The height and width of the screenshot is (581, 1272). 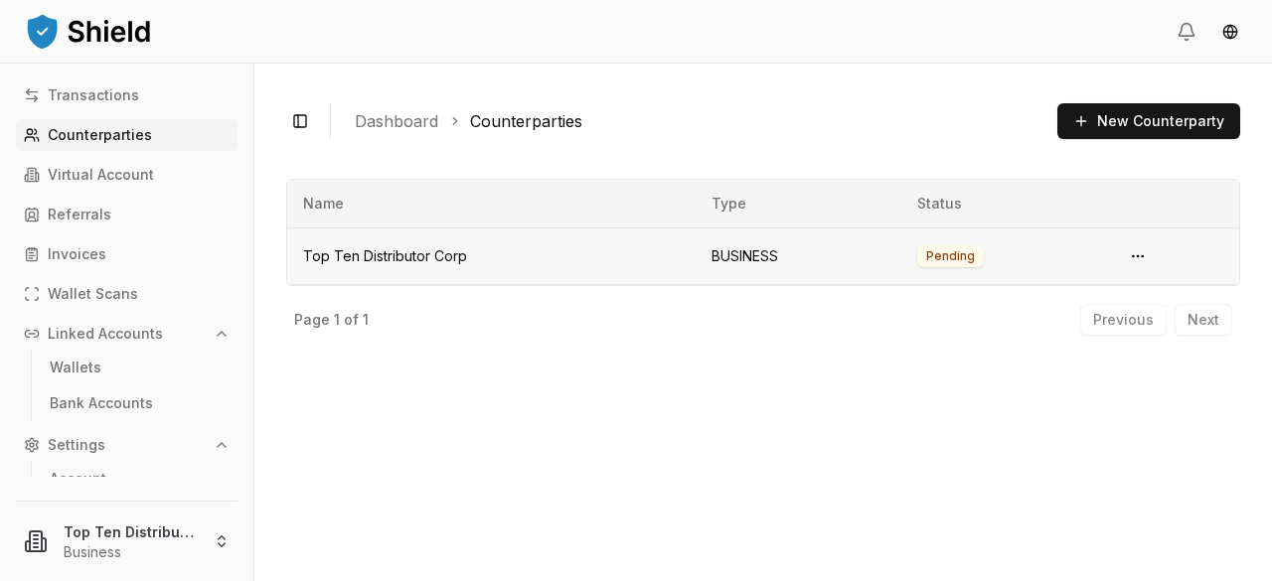 What do you see at coordinates (99, 135) in the screenshot?
I see `p: Counterparties` at bounding box center [99, 135].